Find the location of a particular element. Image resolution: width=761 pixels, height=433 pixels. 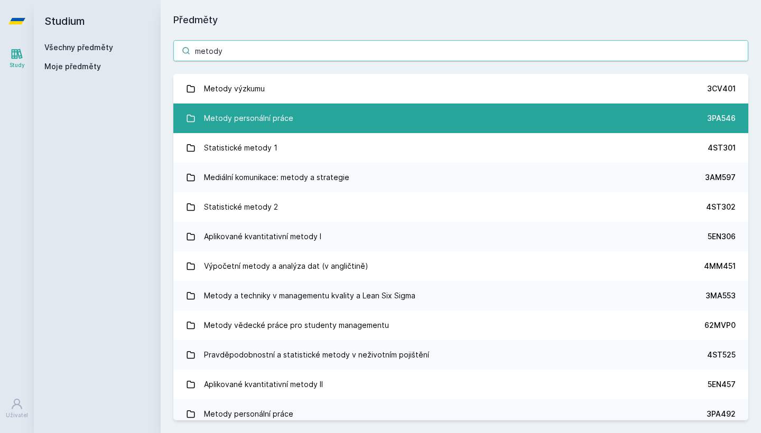

div: Metody výzkumu is located at coordinates (234, 89).